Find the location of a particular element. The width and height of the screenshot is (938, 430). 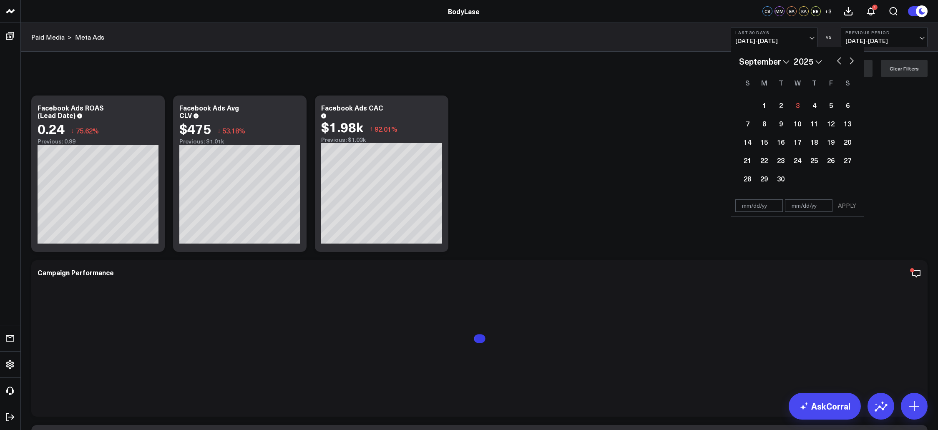

span: + 3 is located at coordinates (828, 11).